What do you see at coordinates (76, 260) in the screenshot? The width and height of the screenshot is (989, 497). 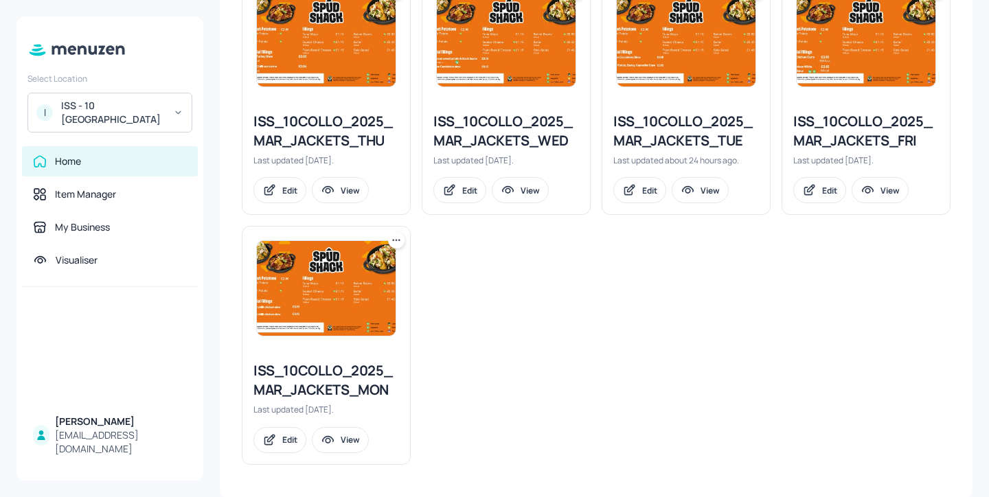 I see `div: Visualiser` at bounding box center [76, 260].